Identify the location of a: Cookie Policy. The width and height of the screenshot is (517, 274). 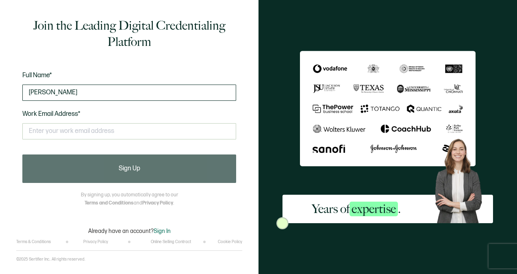
(230, 242).